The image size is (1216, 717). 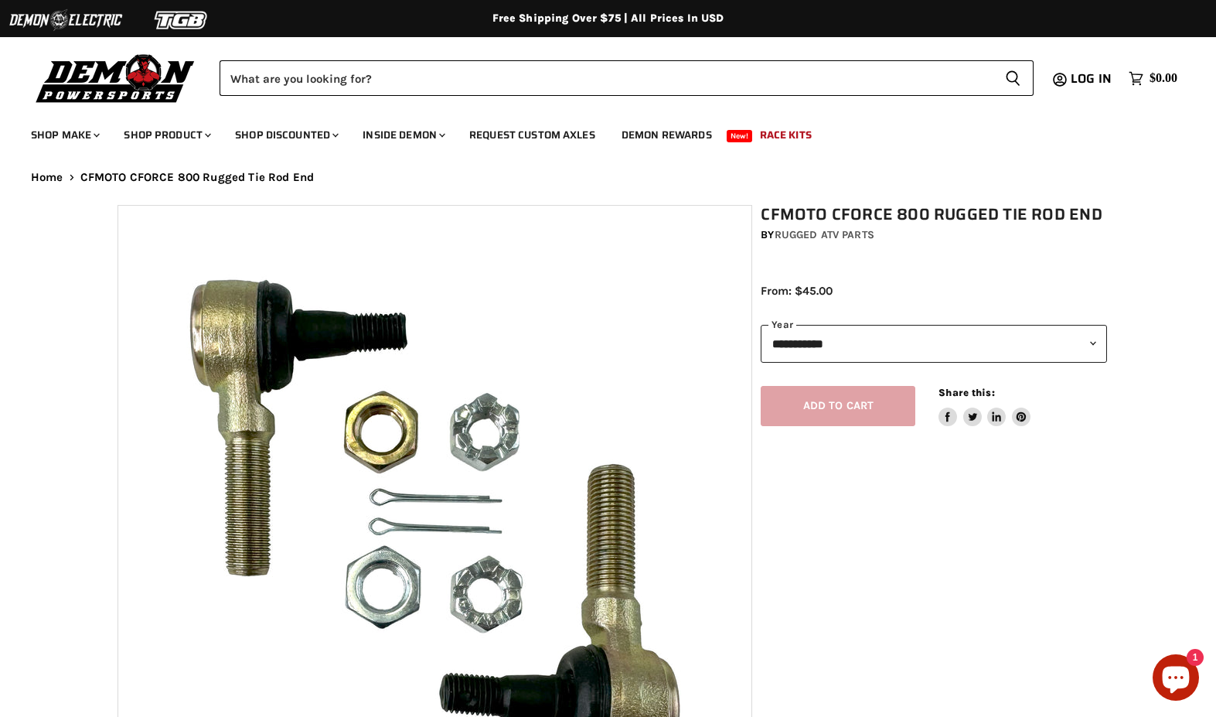 I want to click on form: Product, so click(x=626, y=78).